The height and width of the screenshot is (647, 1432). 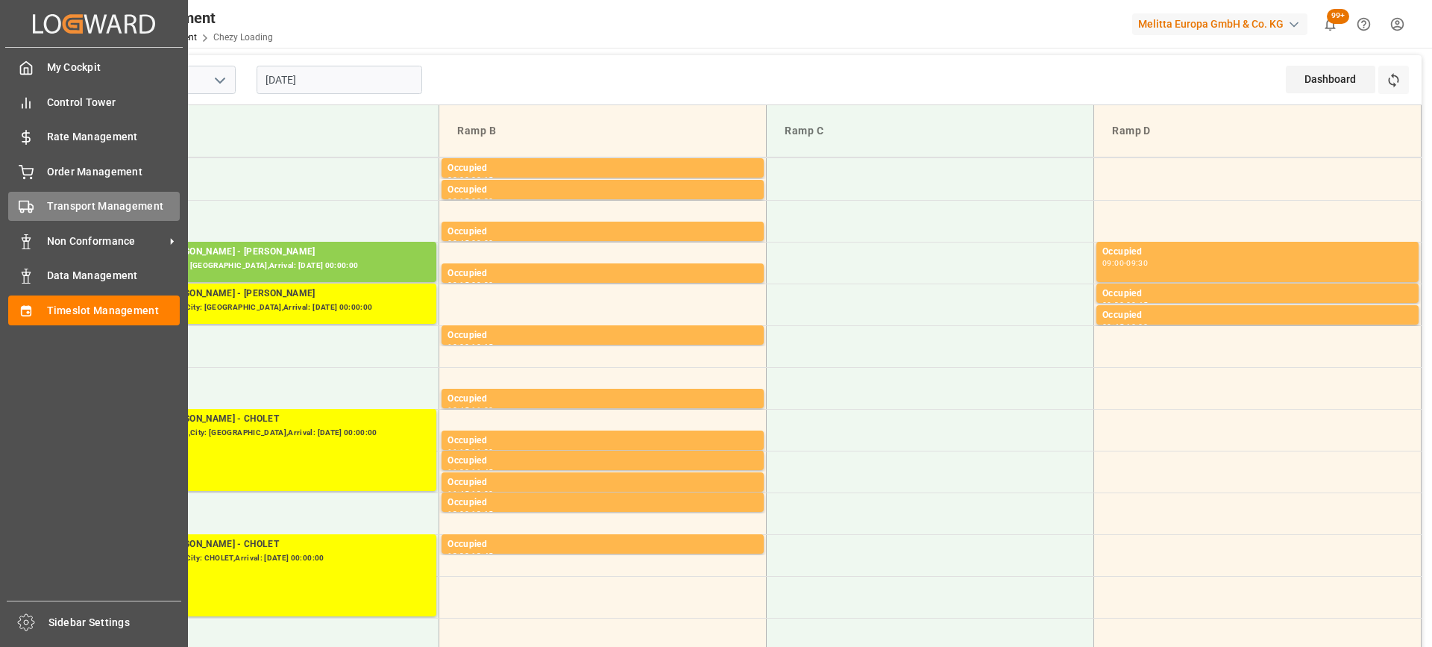 What do you see at coordinates (94, 101) in the screenshot?
I see `a: Control Tower` at bounding box center [94, 101].